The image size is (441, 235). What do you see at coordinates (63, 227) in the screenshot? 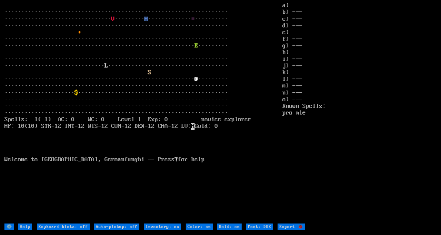
I see `input: Keyboard hints: off` at bounding box center [63, 227].